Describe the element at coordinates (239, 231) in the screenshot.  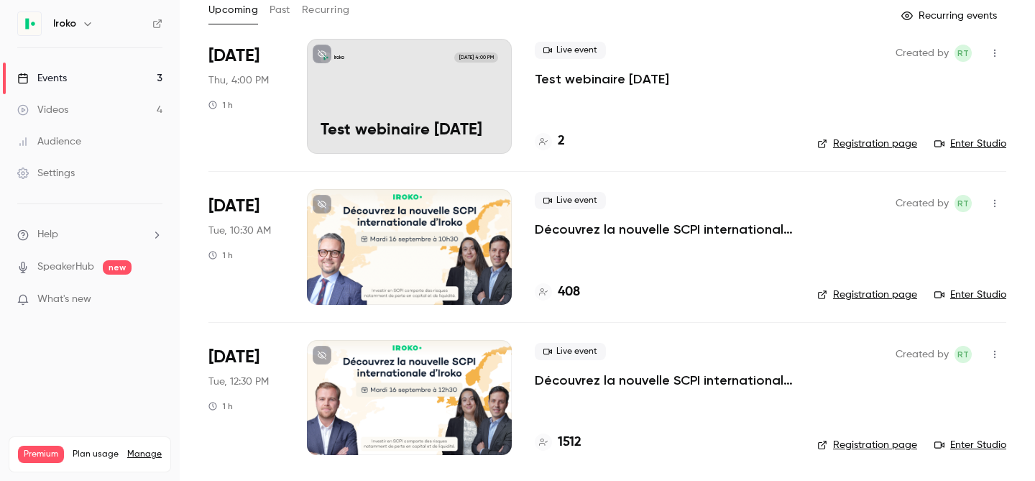
I see `span: Tue, 10:30 AM` at that location.